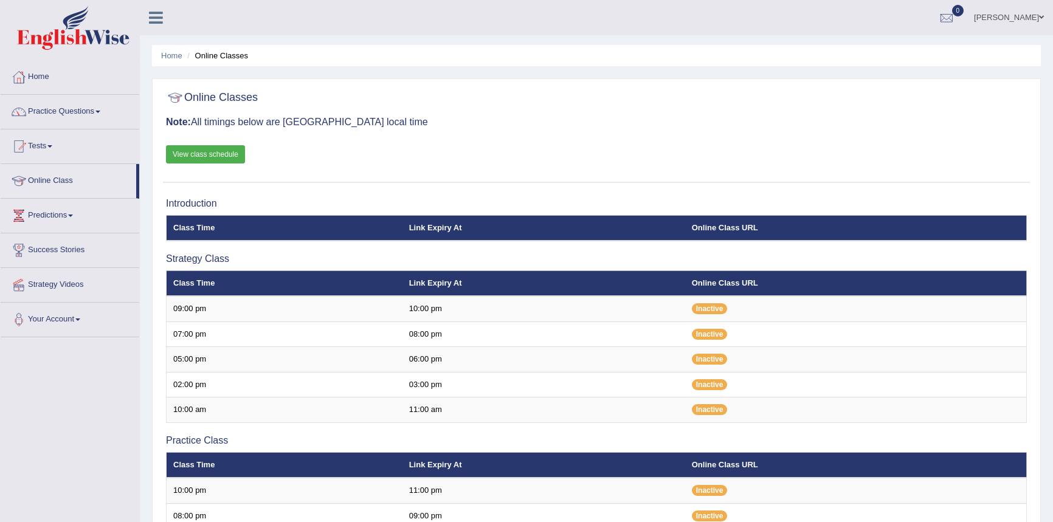 The image size is (1053, 522). What do you see at coordinates (70, 318) in the screenshot?
I see `a: Your Account` at bounding box center [70, 318].